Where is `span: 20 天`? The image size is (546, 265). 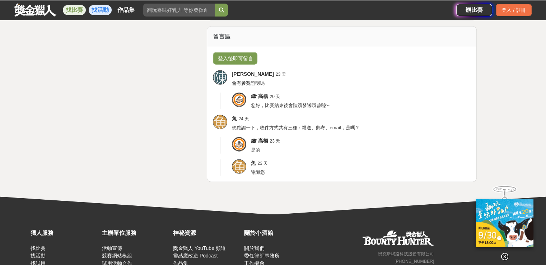
span: 20 天 is located at coordinates (274, 96).